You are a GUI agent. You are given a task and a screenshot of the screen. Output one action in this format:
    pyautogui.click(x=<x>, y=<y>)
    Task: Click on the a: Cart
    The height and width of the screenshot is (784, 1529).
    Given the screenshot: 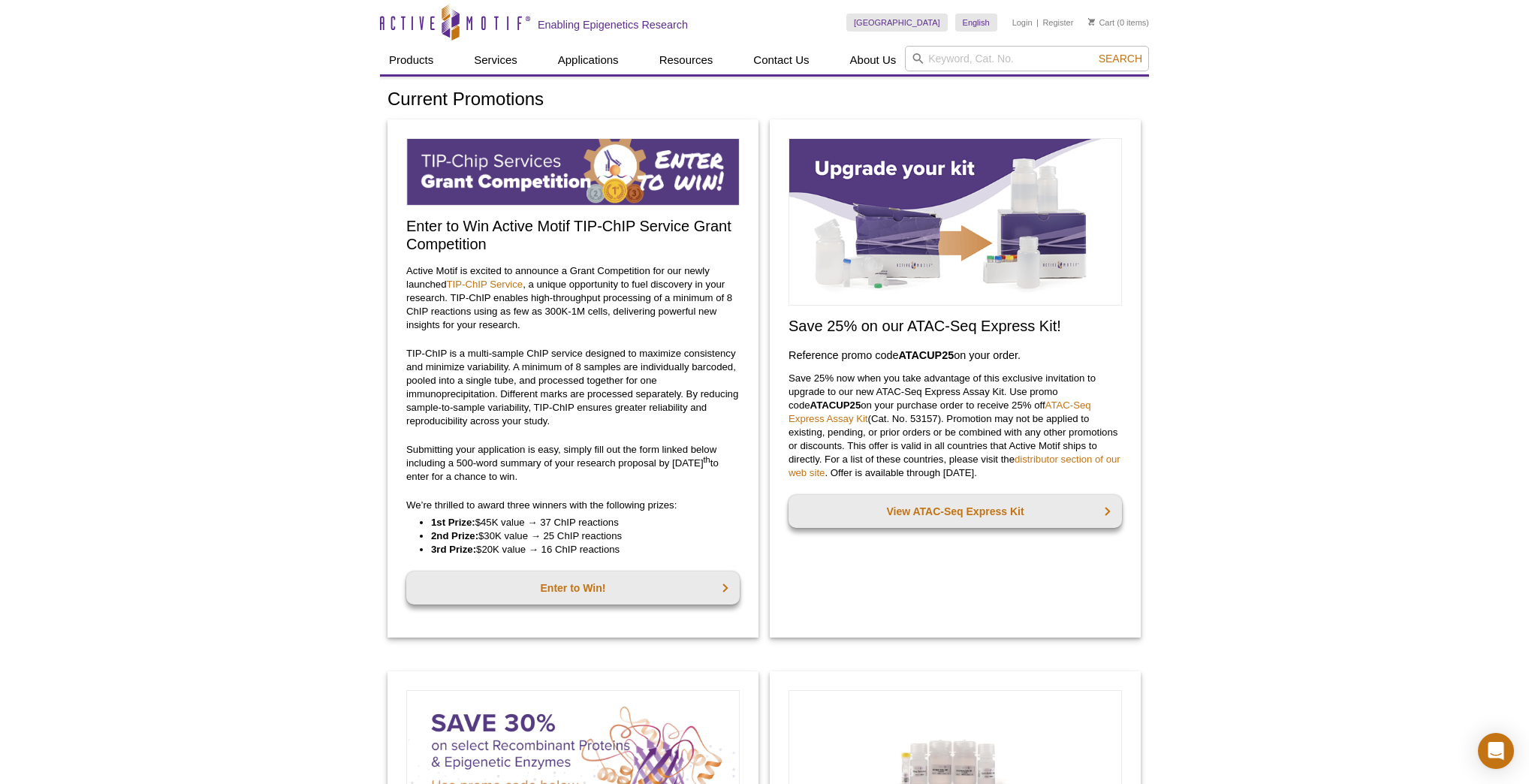 What is the action you would take?
    pyautogui.click(x=1101, y=23)
    